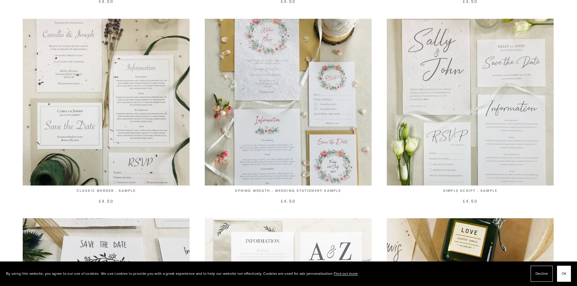  I want to click on span: OK, so click(564, 274).